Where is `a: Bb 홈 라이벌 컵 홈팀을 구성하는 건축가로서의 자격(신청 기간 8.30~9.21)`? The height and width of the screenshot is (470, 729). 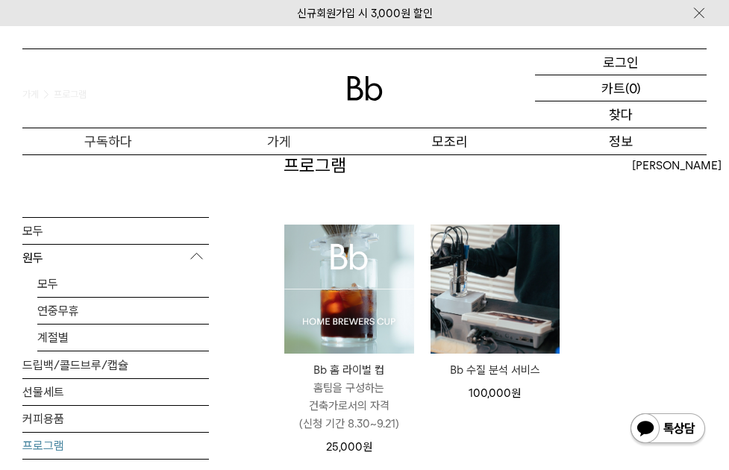
a: Bb 홈 라이벌 컵 홈팀을 구성하는 건축가로서의 자격(신청 기간 8.30~9.21) is located at coordinates (349, 397).